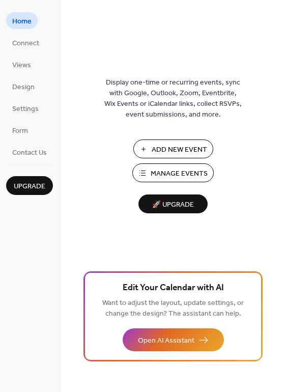 This screenshot has height=392, width=285. Describe the element at coordinates (25, 42) in the screenshot. I see `a: Connect` at that location.